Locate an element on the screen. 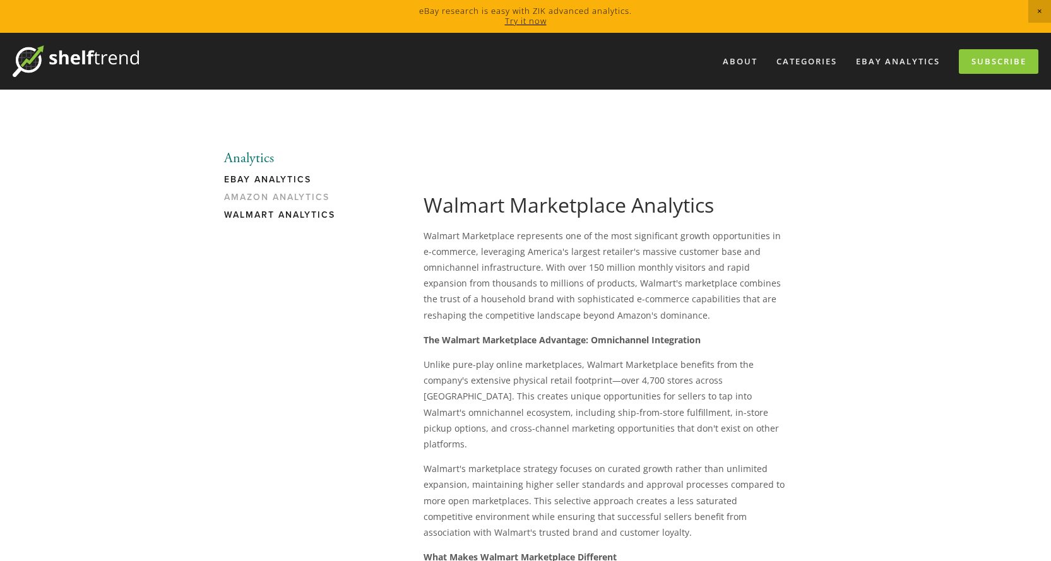  a: About is located at coordinates (740, 61).